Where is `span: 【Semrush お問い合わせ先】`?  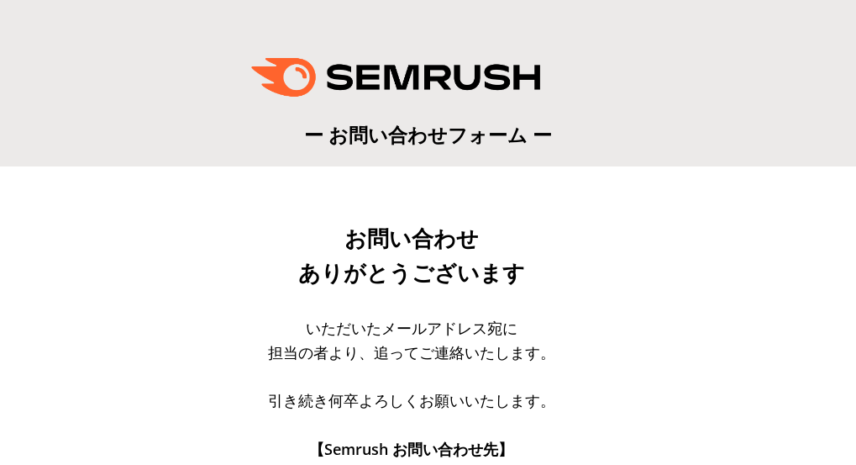
span: 【Semrush お問い合わせ先】 is located at coordinates (411, 449).